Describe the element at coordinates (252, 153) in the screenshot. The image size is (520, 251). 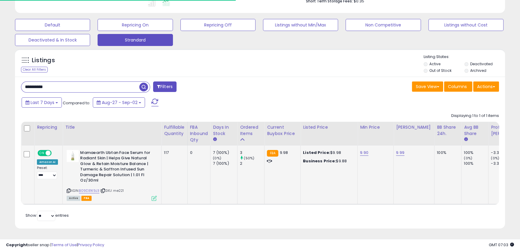
I see `div: 3` at that location.